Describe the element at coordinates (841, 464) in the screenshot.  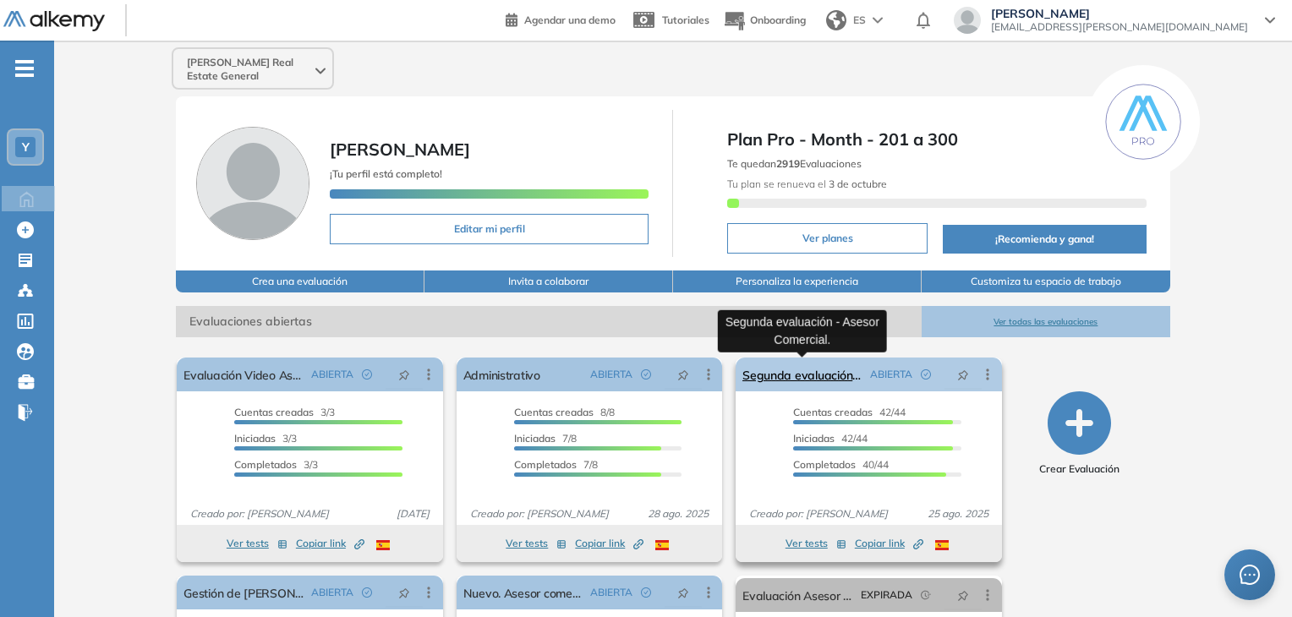
I see `span: 40/44` at that location.